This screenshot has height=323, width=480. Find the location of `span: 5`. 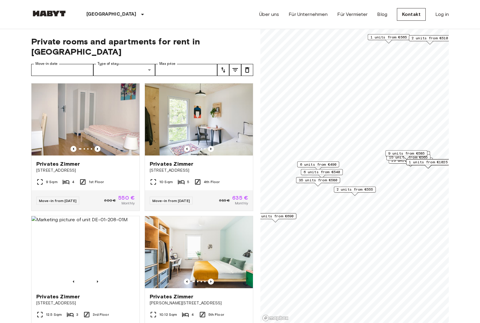

span: 5 is located at coordinates (188, 182).